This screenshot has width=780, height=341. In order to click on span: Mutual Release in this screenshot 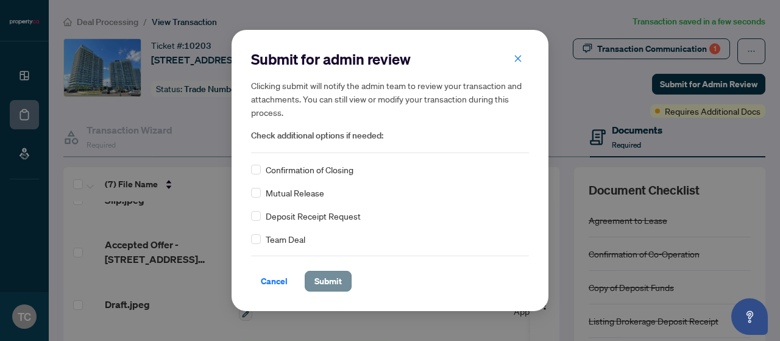, I will do `click(295, 193)`.